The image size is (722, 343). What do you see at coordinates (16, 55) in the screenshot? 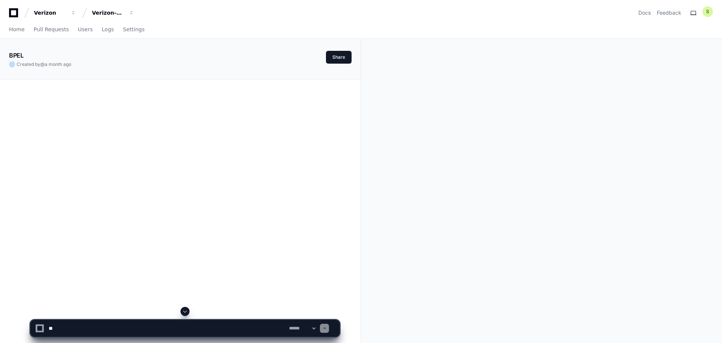
I see `app-text-character-animate: BPEL` at bounding box center [16, 55].